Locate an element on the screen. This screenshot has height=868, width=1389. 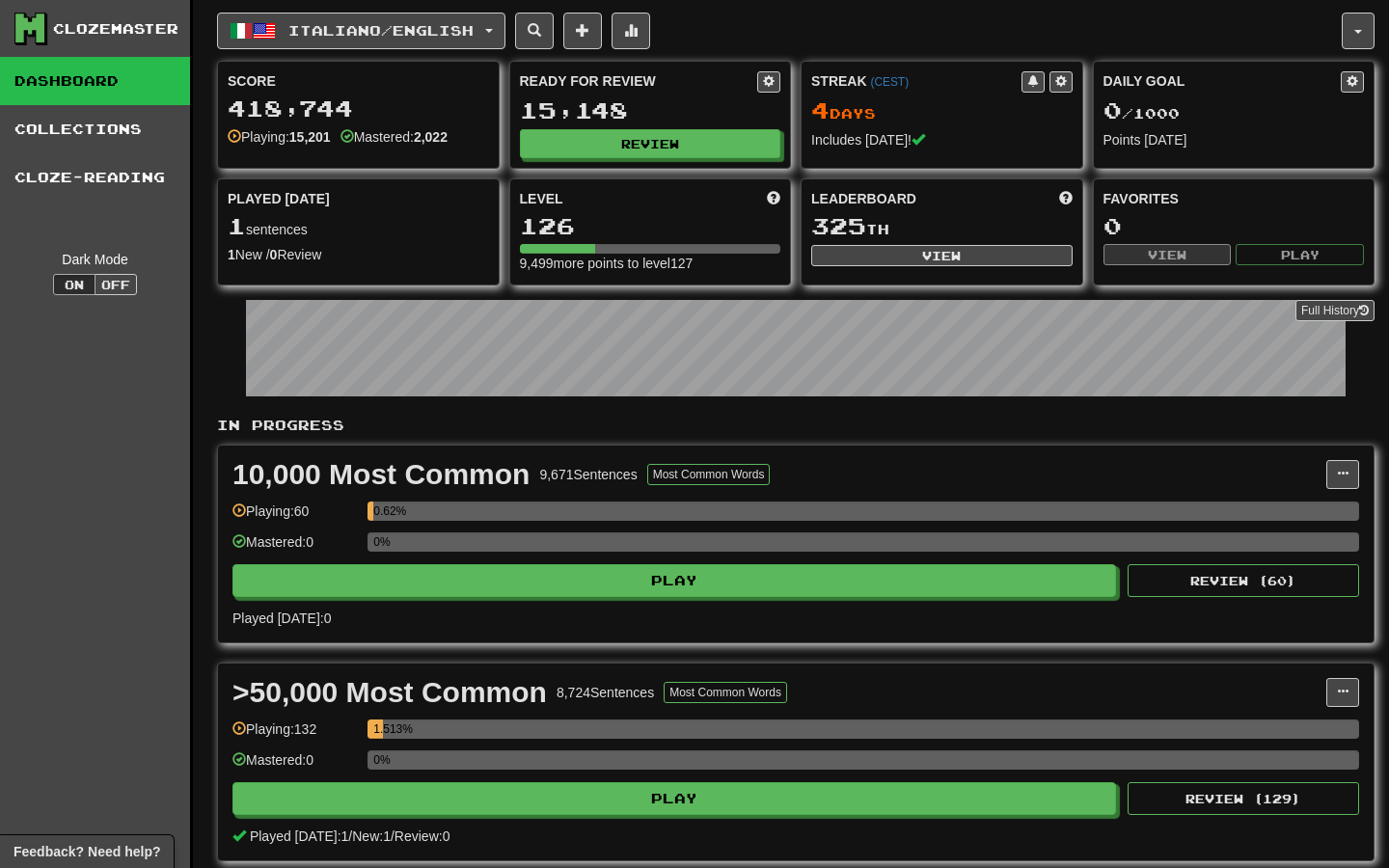
button: On is located at coordinates (75, 285).